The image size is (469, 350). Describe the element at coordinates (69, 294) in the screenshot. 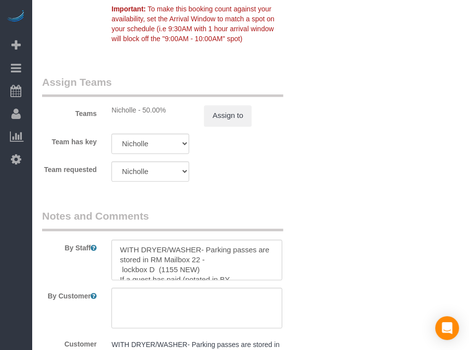

I see `label: By Customer` at that location.